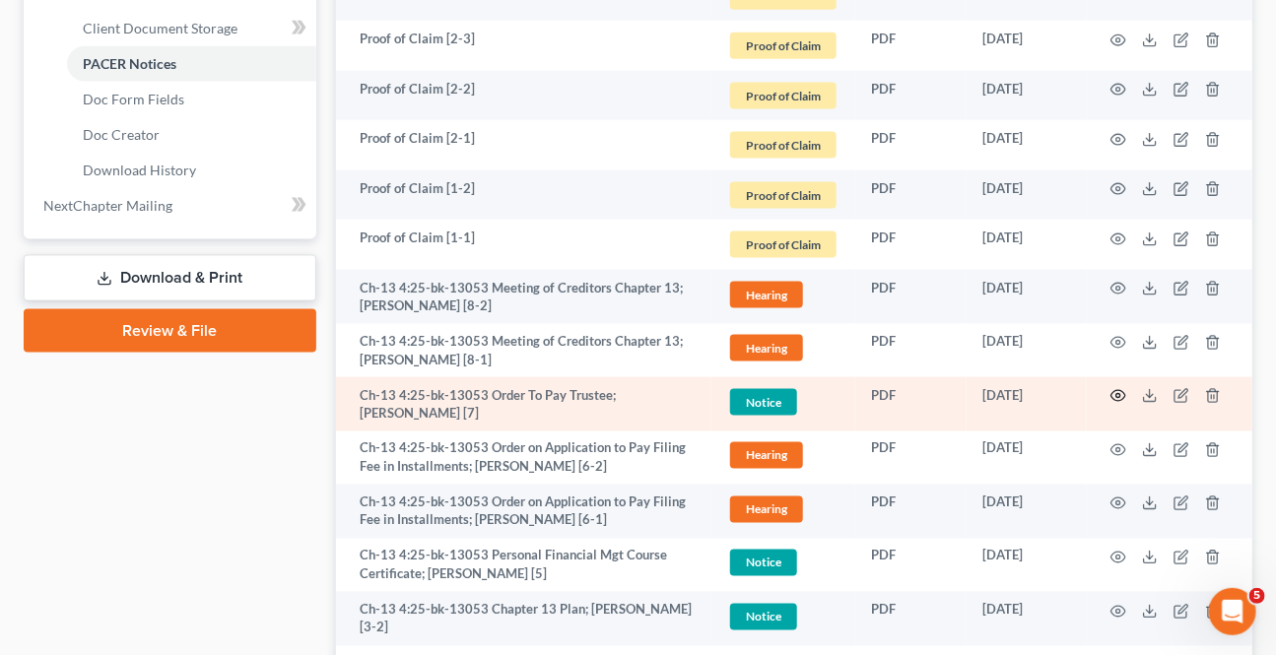 The width and height of the screenshot is (1276, 655). I want to click on span: Client Document Storage, so click(160, 28).